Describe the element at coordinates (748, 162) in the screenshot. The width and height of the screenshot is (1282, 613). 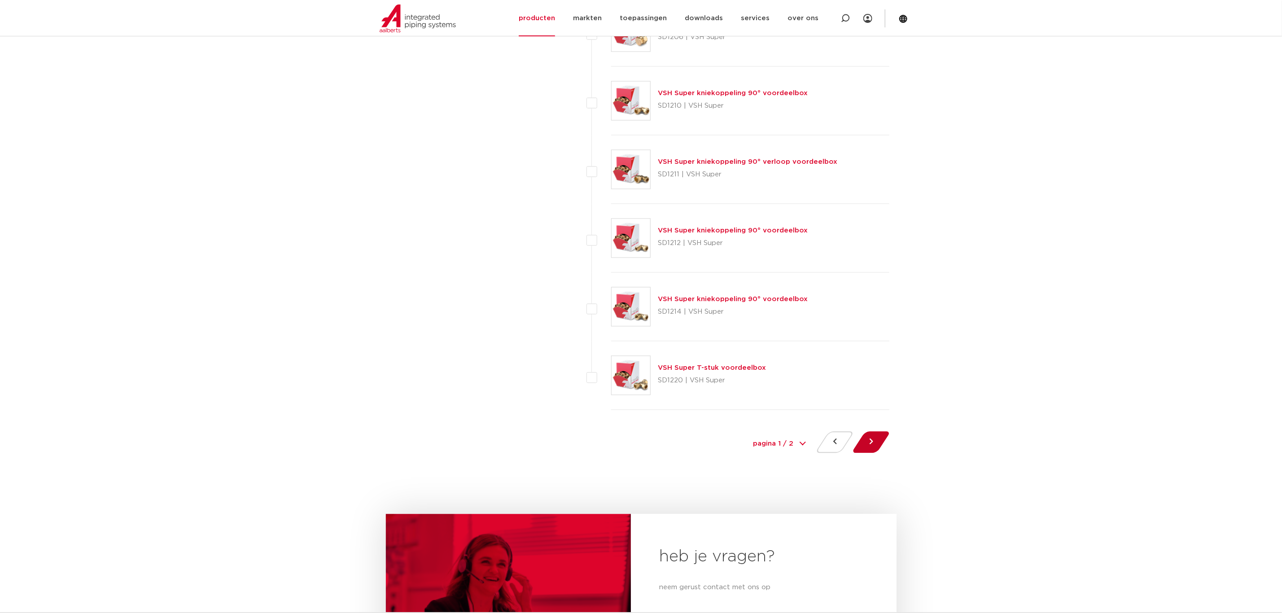
I see `a: VSH Super kniekoppeling 90° verloop voordeelbox` at that location.